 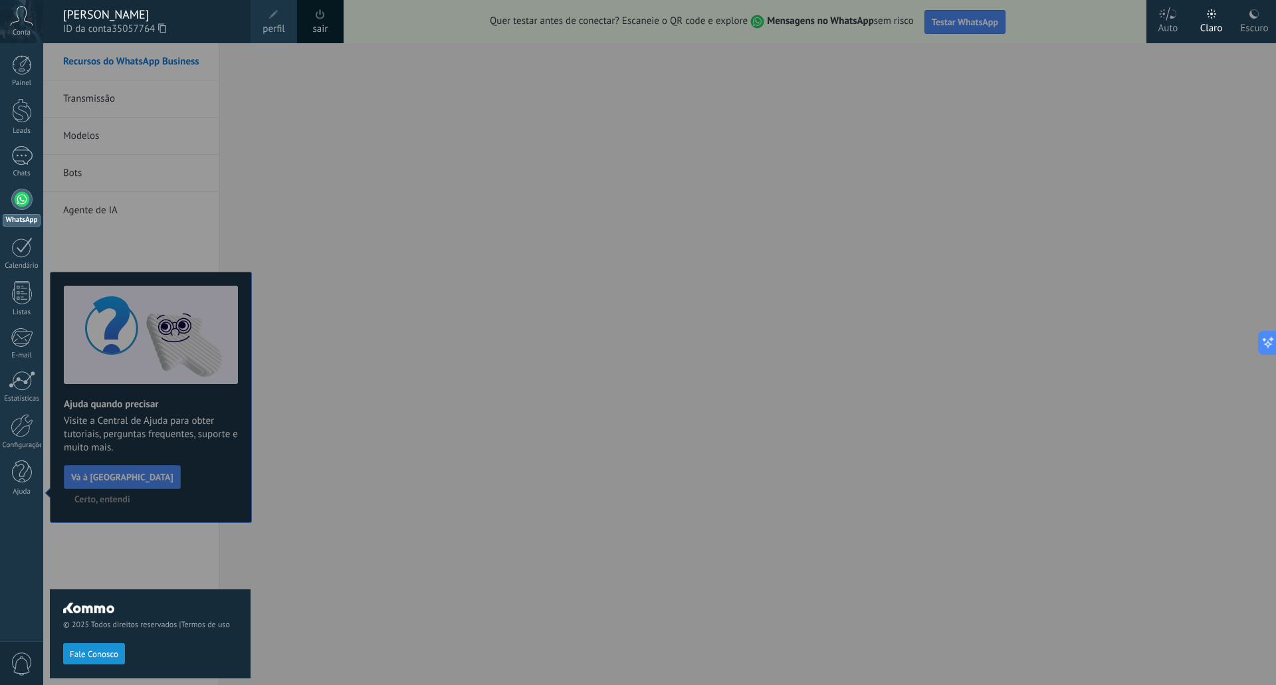 What do you see at coordinates (22, 131) in the screenshot?
I see `div: Leads` at bounding box center [22, 131].